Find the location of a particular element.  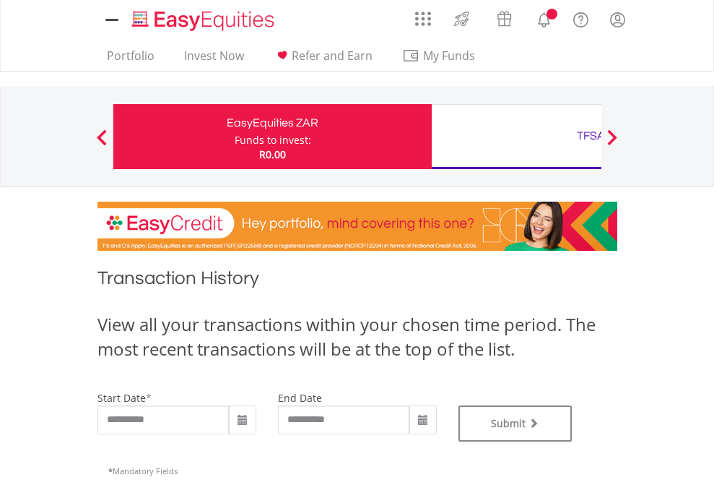

a: Refer and Earn is located at coordinates (323, 59).